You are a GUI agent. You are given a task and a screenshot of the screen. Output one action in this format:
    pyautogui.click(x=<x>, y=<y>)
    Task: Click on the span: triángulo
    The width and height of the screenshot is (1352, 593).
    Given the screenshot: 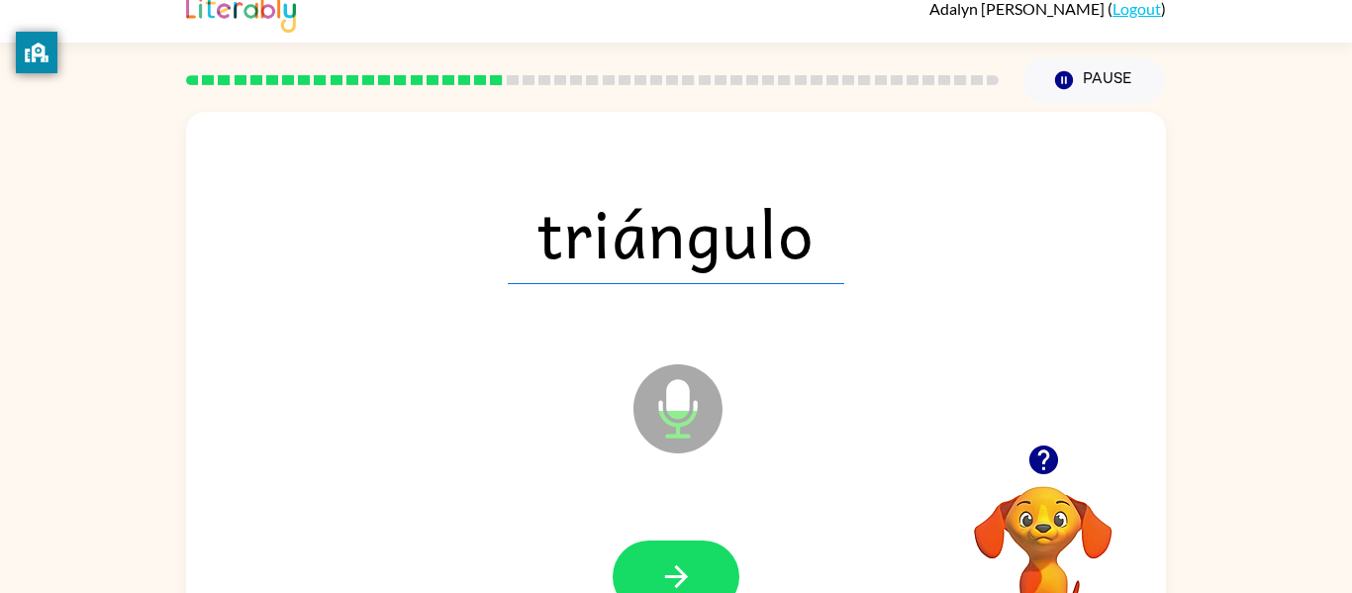 What is the action you would take?
    pyautogui.click(x=676, y=233)
    